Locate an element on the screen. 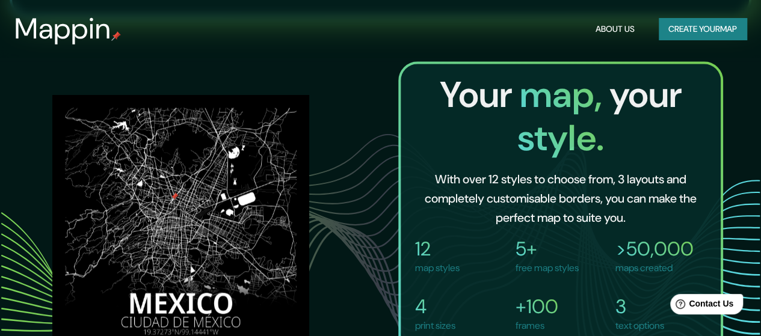 This screenshot has height=336, width=761. p: frames is located at coordinates (536, 326).